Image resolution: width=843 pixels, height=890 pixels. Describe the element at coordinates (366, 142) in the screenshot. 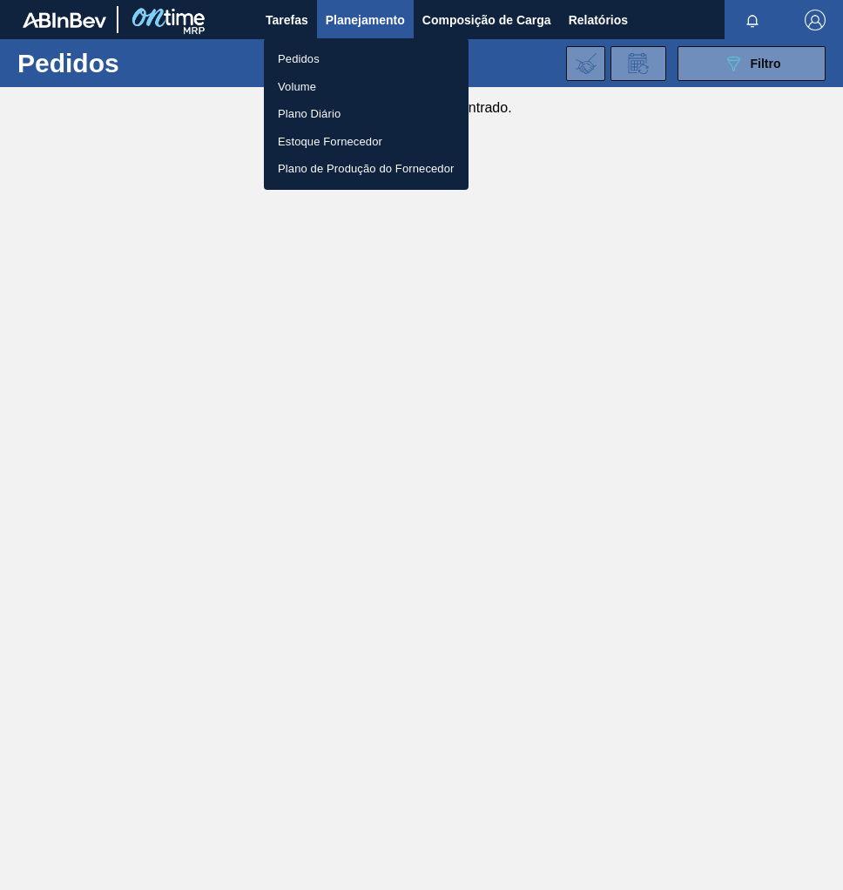

I see `a: Estoque Fornecedor` at that location.